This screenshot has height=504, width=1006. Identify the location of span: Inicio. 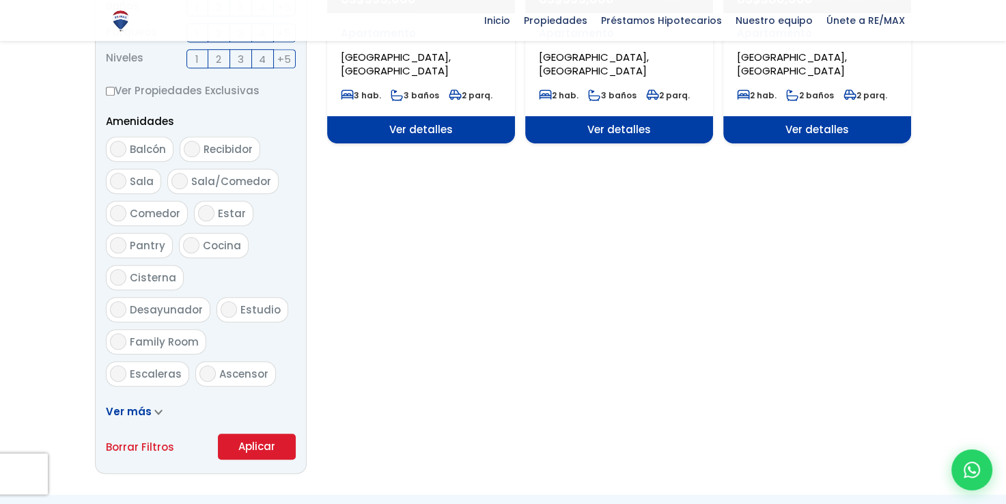
(497, 20).